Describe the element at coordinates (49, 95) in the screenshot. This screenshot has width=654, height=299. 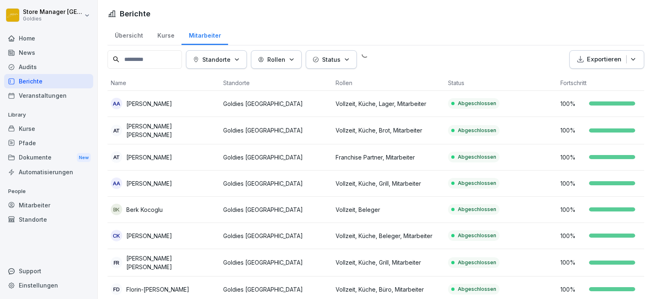
I see `div: Veranstaltungen` at that location.